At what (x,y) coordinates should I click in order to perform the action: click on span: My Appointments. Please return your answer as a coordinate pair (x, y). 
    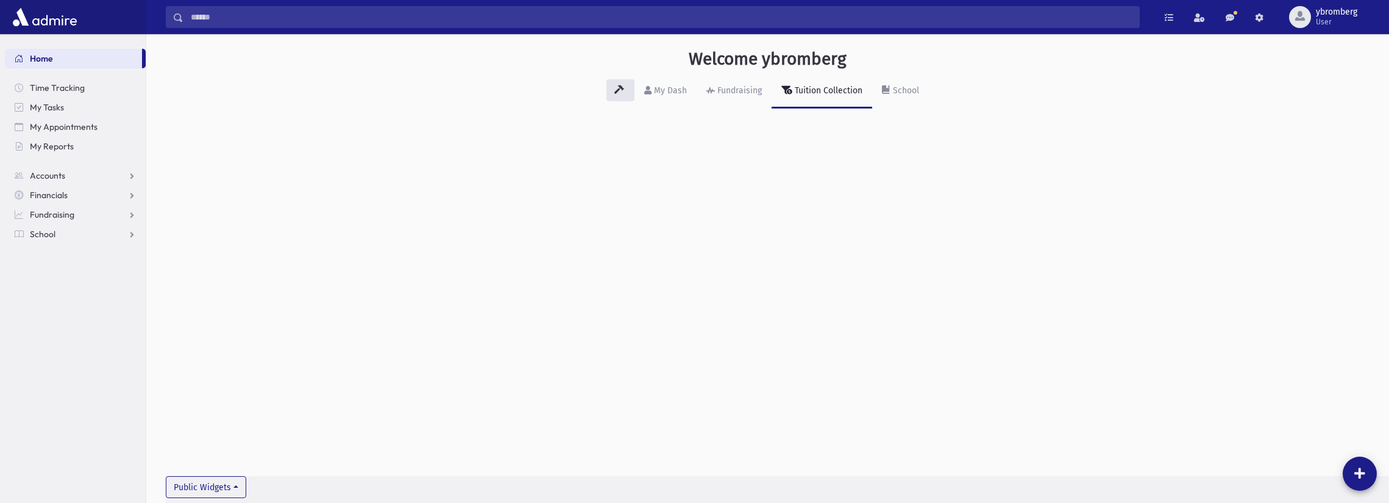
    Looking at the image, I should click on (63, 127).